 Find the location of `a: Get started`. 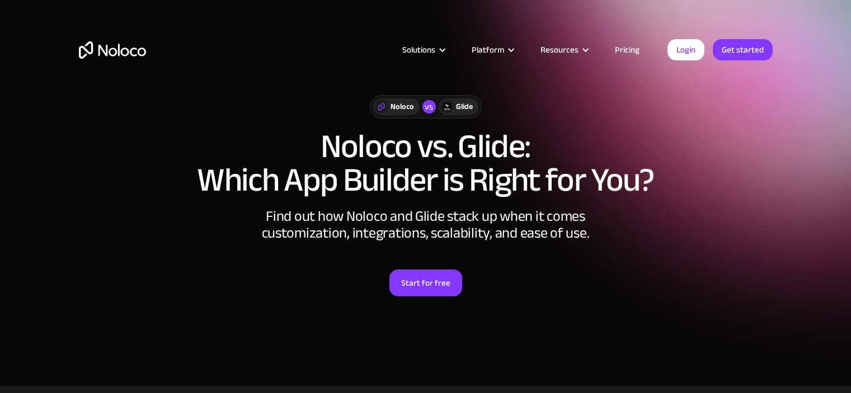

a: Get started is located at coordinates (743, 50).